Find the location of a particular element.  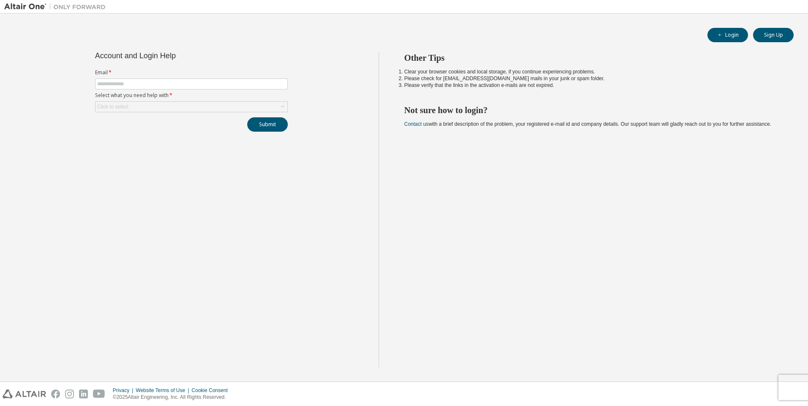

label: Select what you need help with is located at coordinates (191, 95).